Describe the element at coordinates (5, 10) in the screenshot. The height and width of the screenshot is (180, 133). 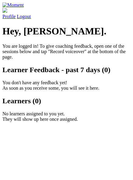
I see `img: default_avatar-b4e2223d03051bc43aaaccfb402a43260a3f17acc7fafc1603fdf008d6cba3c9.png` at that location.